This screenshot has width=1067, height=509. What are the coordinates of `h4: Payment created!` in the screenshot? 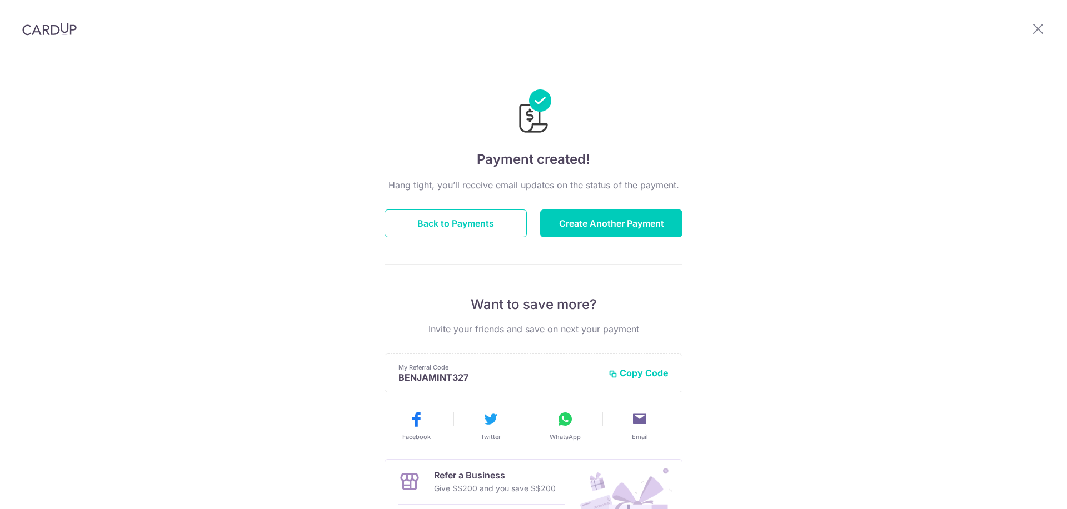 It's located at (533, 159).